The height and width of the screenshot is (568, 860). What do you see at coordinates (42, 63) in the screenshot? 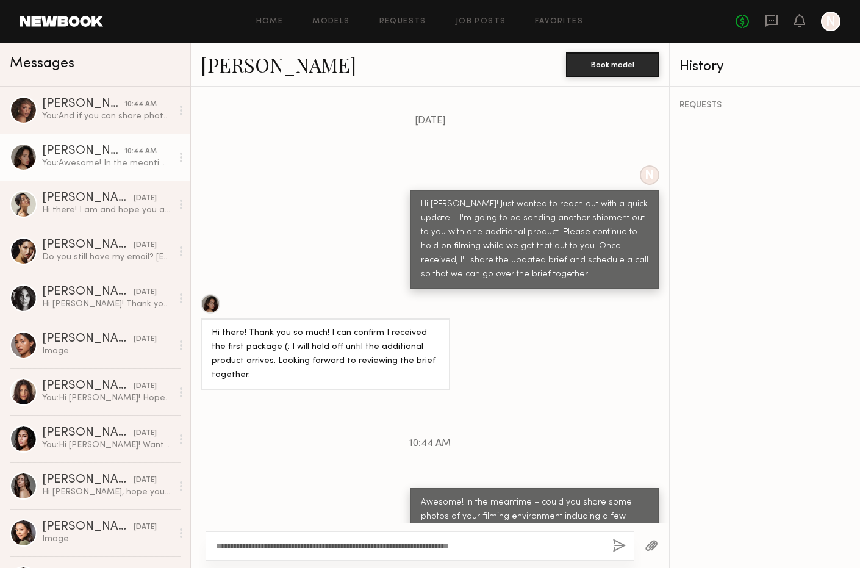
I see `span: Messages` at bounding box center [42, 63].